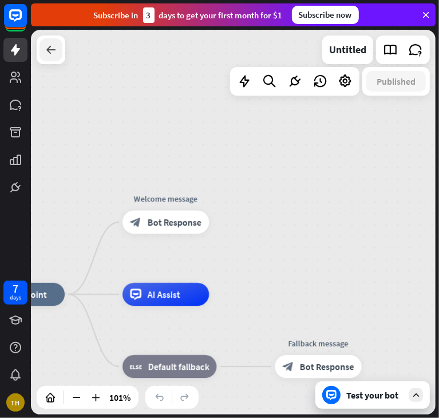 The width and height of the screenshot is (439, 418). Describe the element at coordinates (26, 22) in the screenshot. I see `button: Open LiveChat chat widget` at that location.